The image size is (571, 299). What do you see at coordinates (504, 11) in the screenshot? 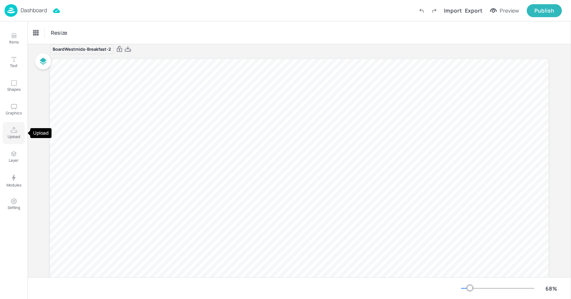
I see `button: Preview` at bounding box center [504, 11].